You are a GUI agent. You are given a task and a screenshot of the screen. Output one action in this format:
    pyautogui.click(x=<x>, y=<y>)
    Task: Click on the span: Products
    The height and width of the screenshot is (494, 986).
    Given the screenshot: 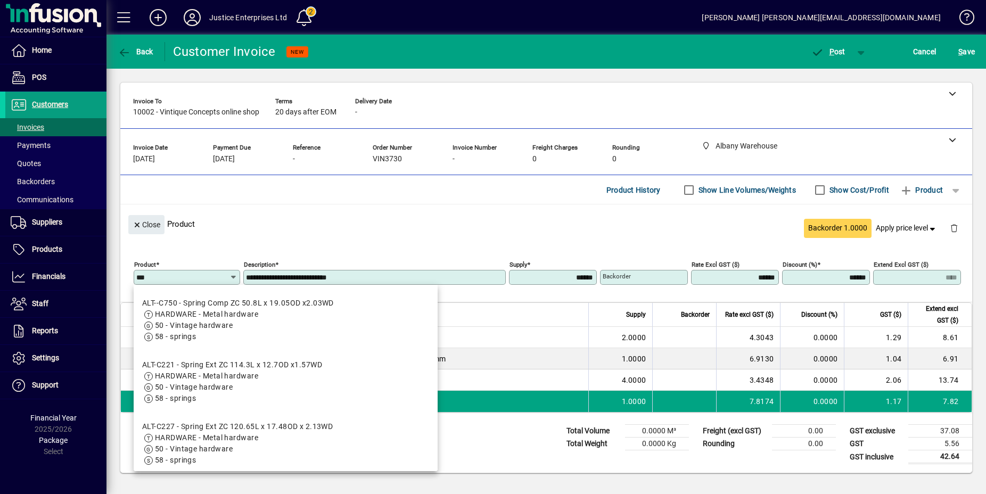 What is the action you would take?
    pyautogui.click(x=47, y=249)
    